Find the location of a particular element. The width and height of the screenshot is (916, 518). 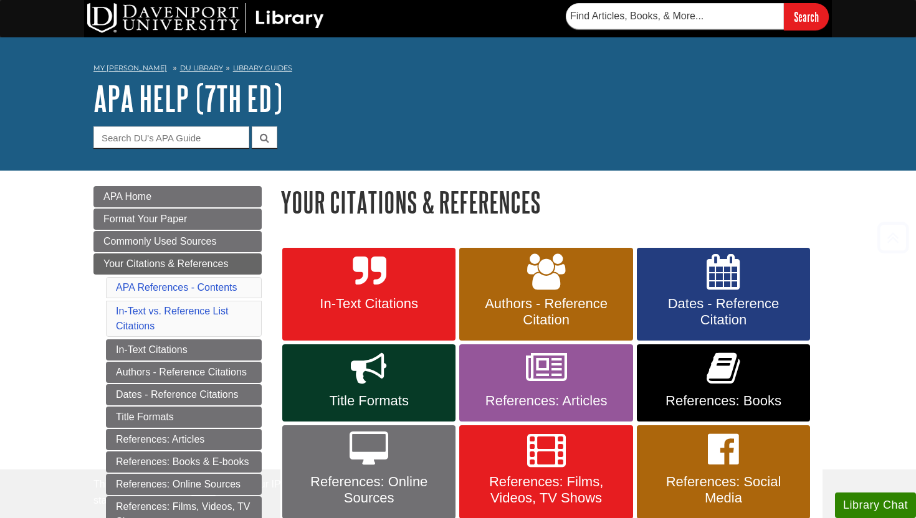

span: References: Articles is located at coordinates (546, 401).